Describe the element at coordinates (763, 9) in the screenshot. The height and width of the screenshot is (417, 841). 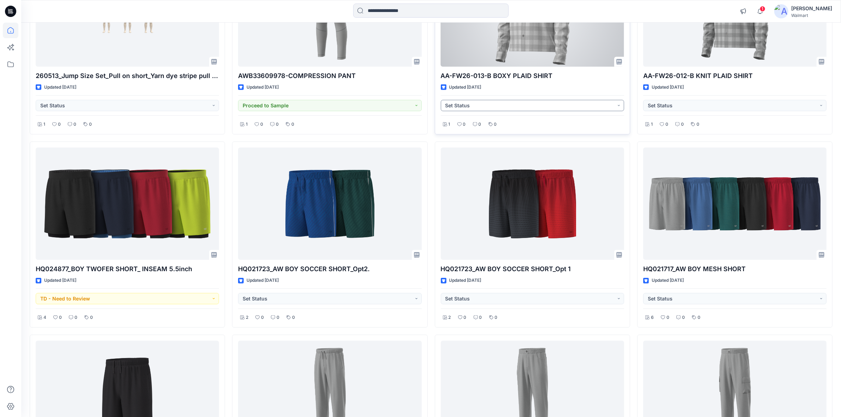
I see `span: 1` at that location.